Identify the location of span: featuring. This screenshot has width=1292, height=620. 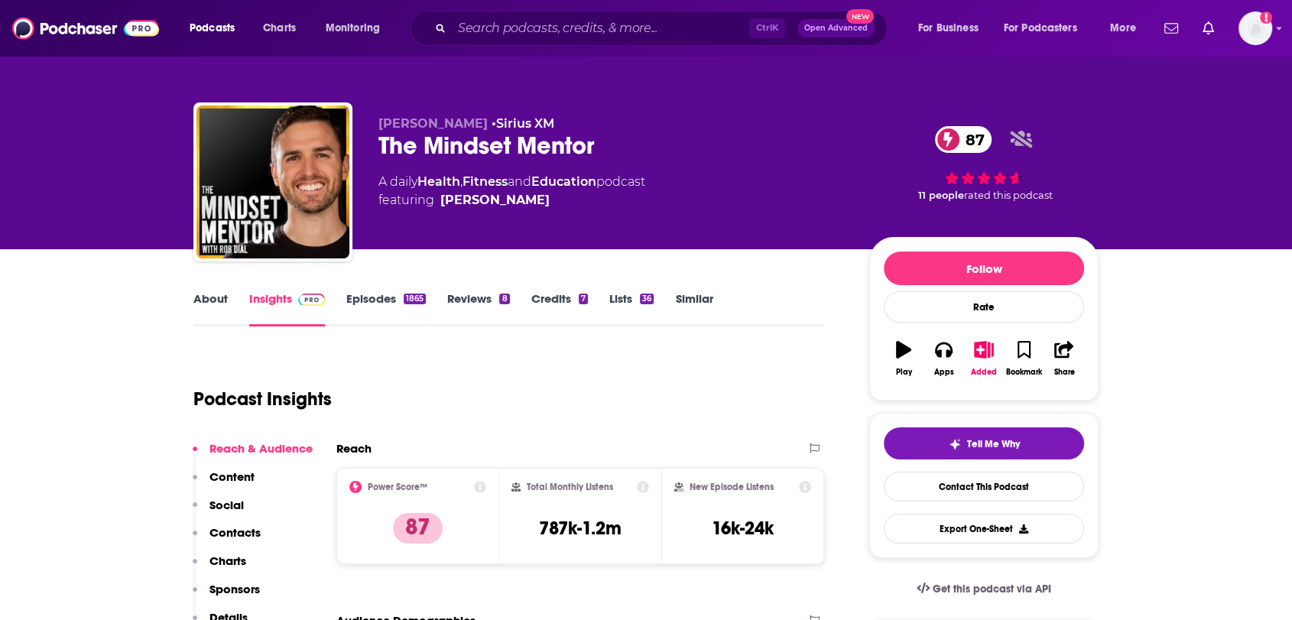
(512, 200).